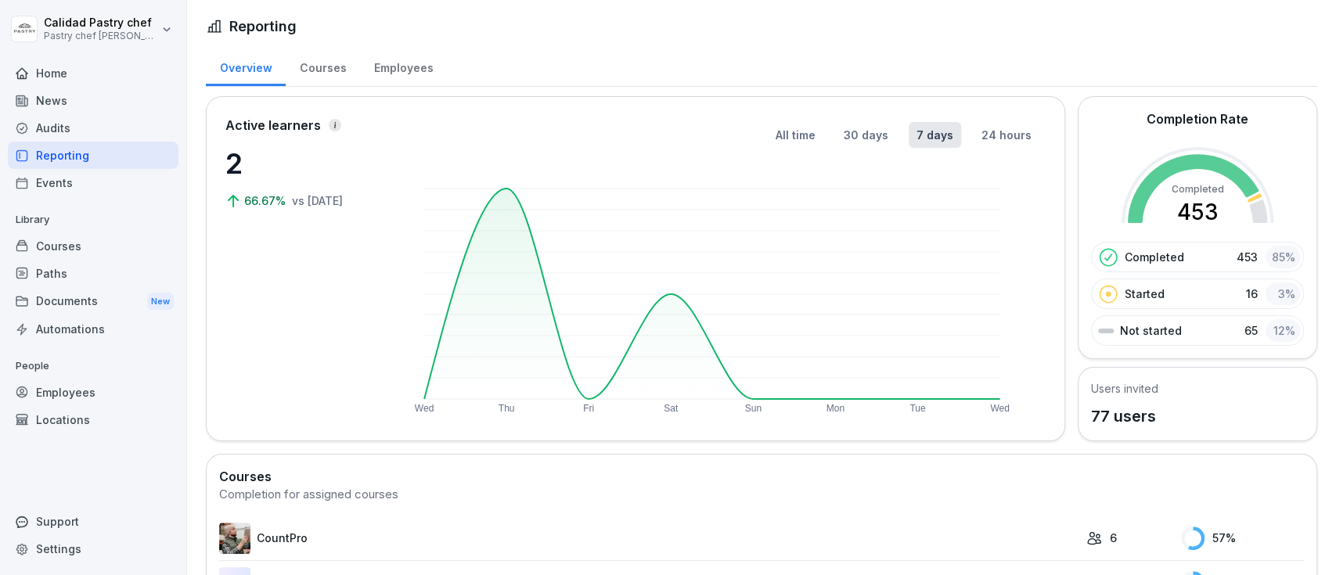  Describe the element at coordinates (93, 155) in the screenshot. I see `div: Reporting` at that location.